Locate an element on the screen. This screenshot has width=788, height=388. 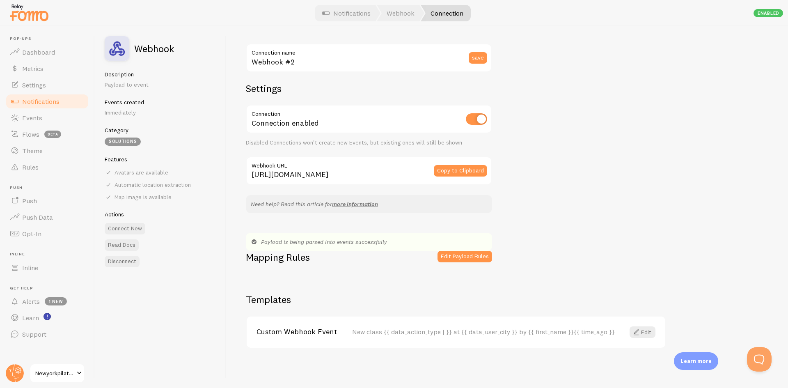
a: Learn is located at coordinates (47, 318).